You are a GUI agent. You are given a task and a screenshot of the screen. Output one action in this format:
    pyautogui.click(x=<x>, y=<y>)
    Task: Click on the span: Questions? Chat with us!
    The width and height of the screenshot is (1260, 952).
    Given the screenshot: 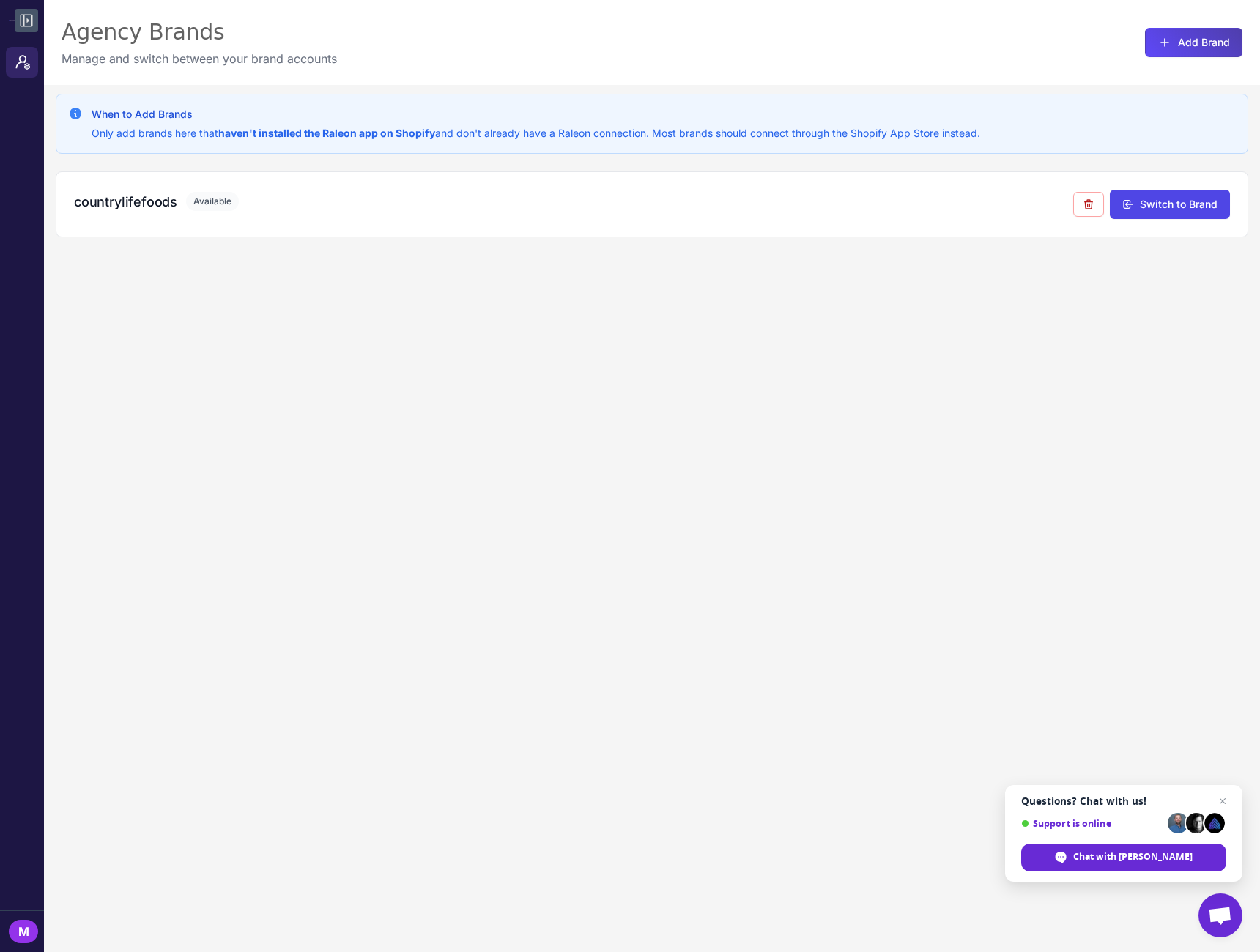 What is the action you would take?
    pyautogui.click(x=1123, y=801)
    